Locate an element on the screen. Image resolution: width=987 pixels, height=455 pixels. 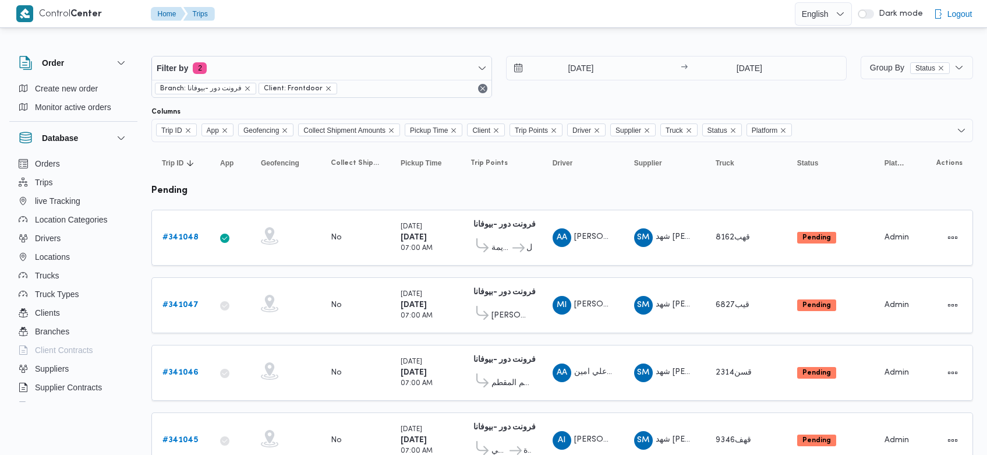
button: Filter by2 active filters is located at coordinates (321, 68).